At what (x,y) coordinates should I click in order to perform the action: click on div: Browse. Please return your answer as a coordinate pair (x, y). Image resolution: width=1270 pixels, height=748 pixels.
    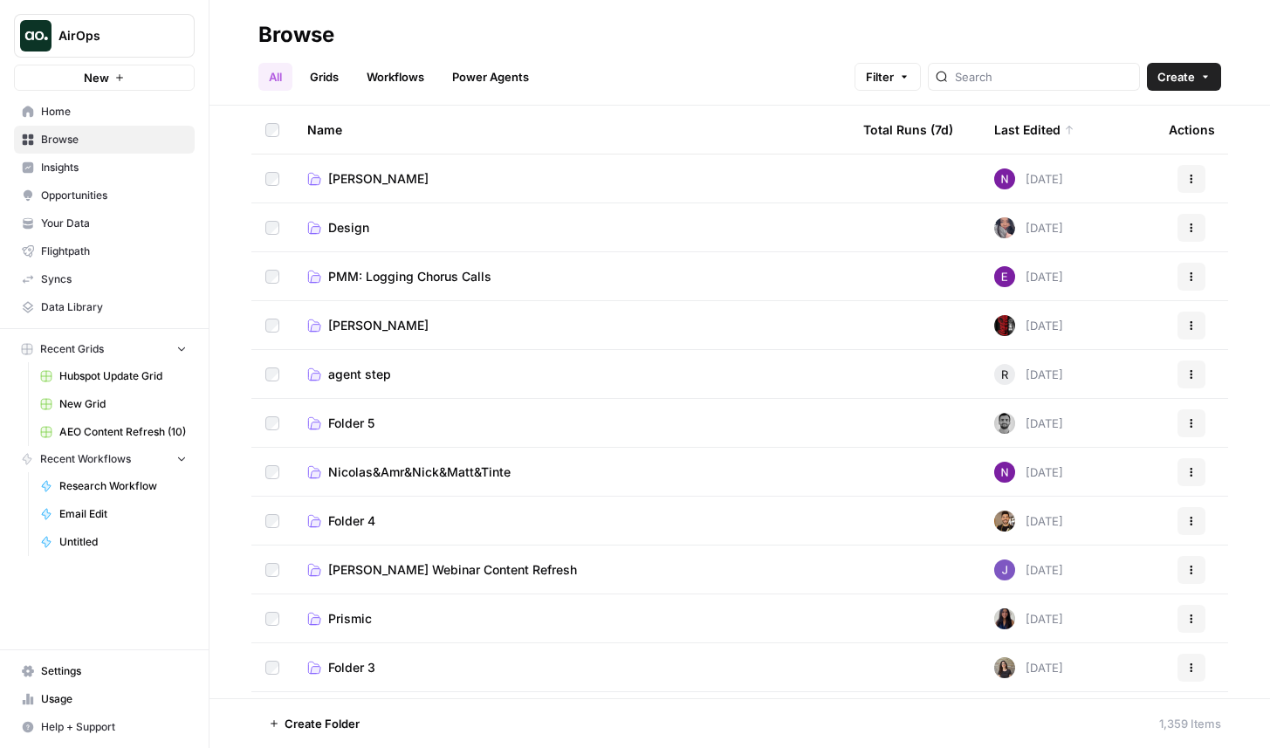
    Looking at the image, I should click on (296, 35).